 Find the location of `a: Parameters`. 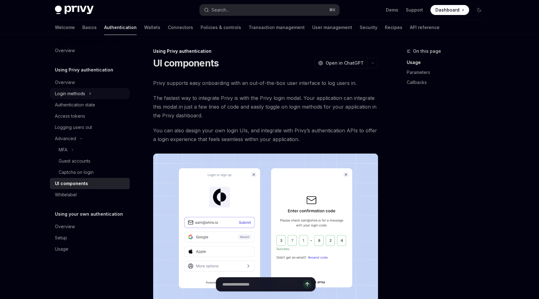

a: Parameters is located at coordinates (448, 72).